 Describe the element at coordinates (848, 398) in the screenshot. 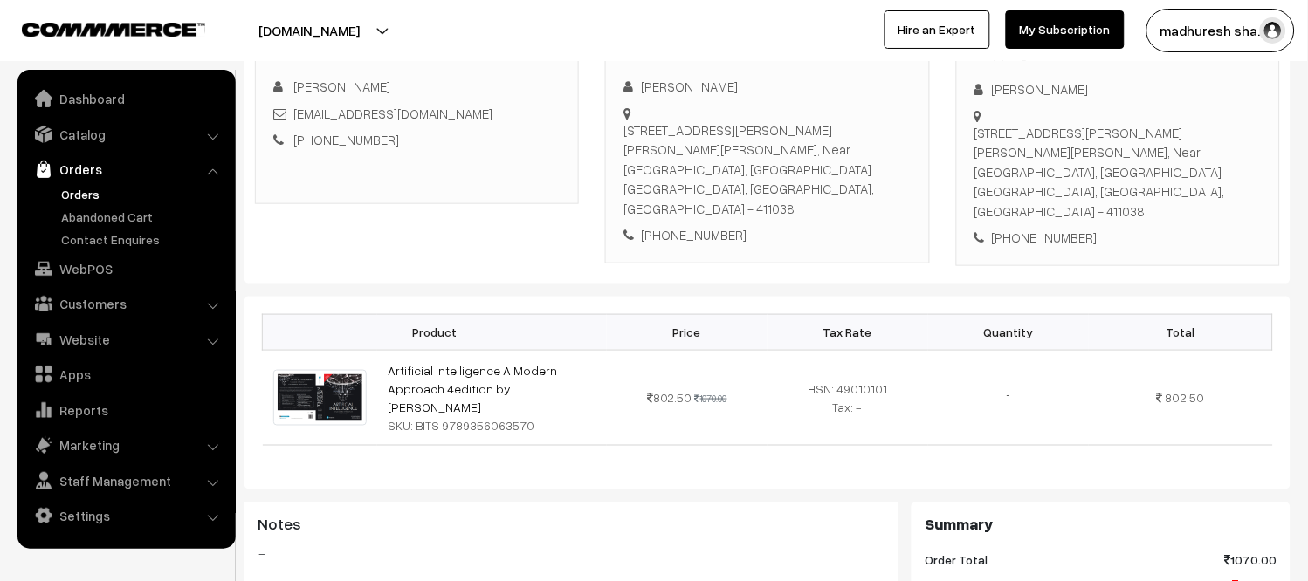

I see `span: HSN: 49010101 Tax: -` at that location.